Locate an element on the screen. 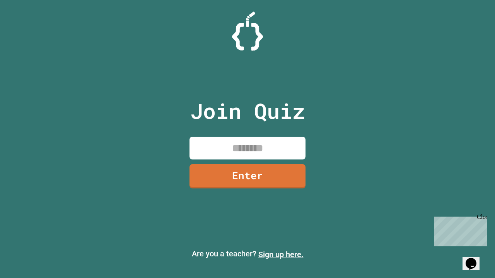  a: Sign up here. is located at coordinates (281, 255).